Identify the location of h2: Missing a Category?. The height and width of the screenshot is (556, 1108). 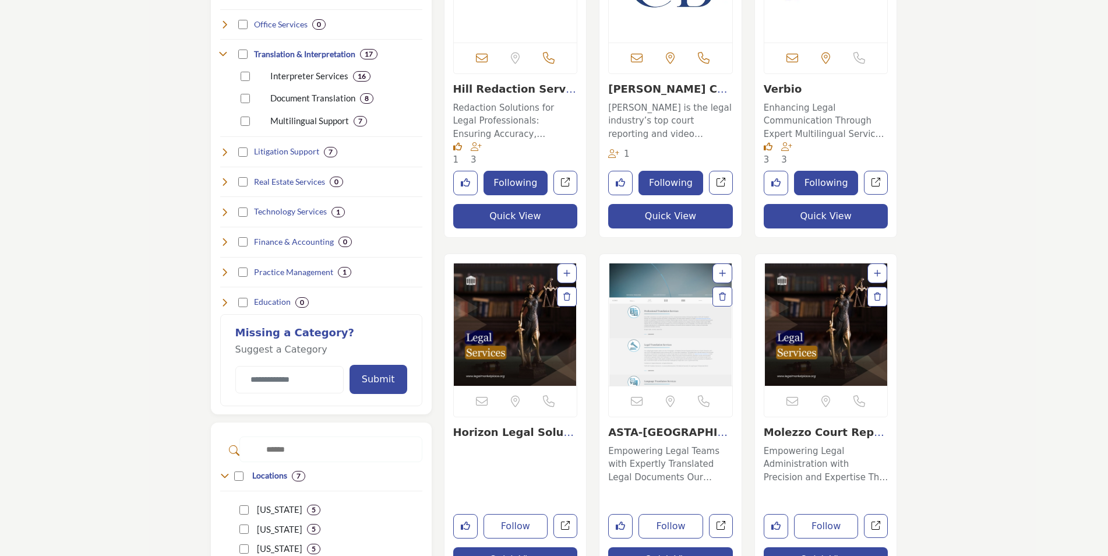
(321, 334).